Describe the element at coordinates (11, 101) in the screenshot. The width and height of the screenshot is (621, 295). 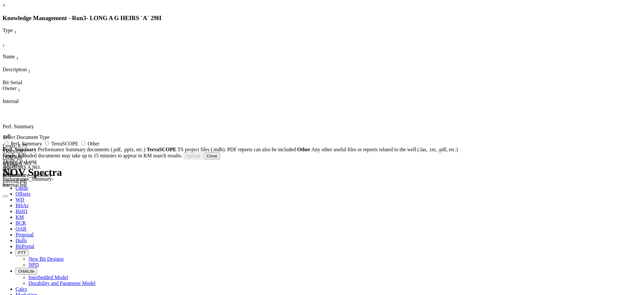
I see `span: Internal Only` at that location.